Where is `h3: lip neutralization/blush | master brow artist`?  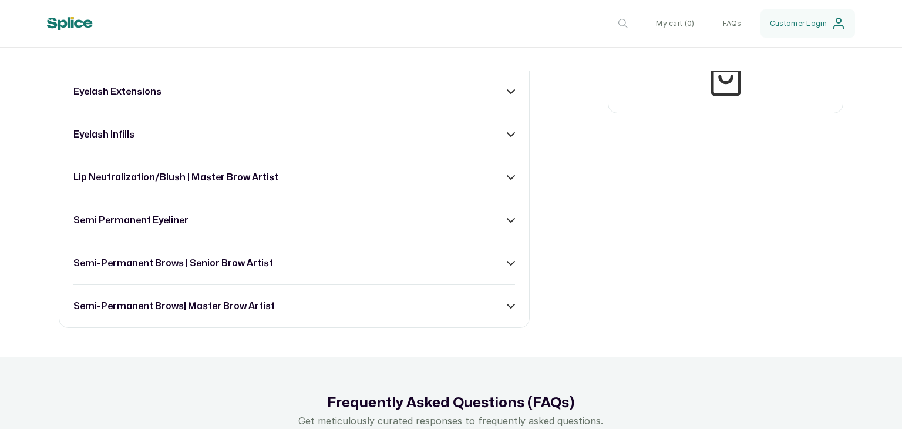 h3: lip neutralization/blush | master brow artist is located at coordinates (176, 177).